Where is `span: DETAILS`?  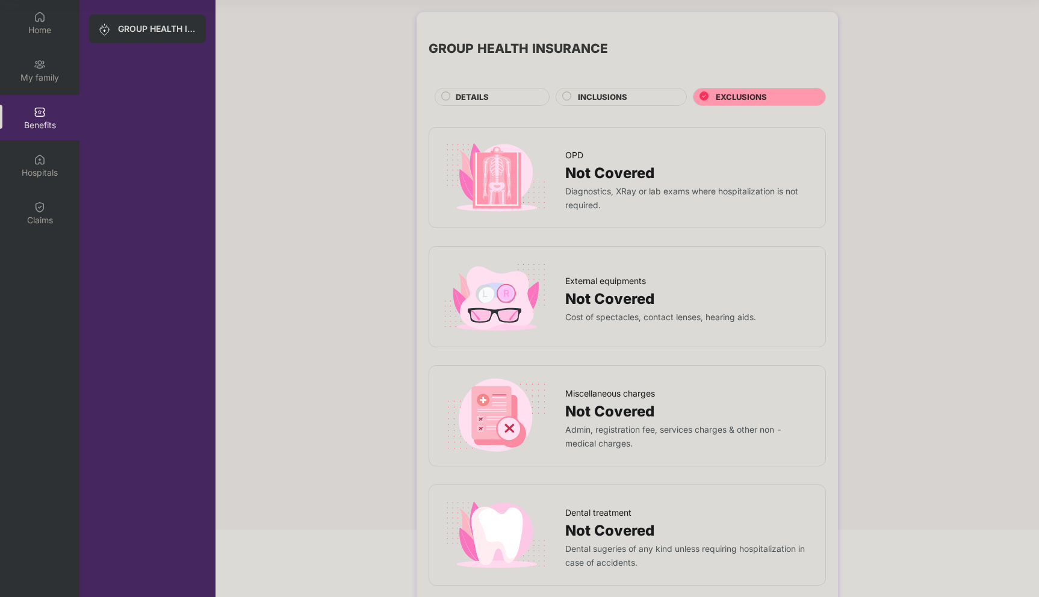
span: DETAILS is located at coordinates (472, 97).